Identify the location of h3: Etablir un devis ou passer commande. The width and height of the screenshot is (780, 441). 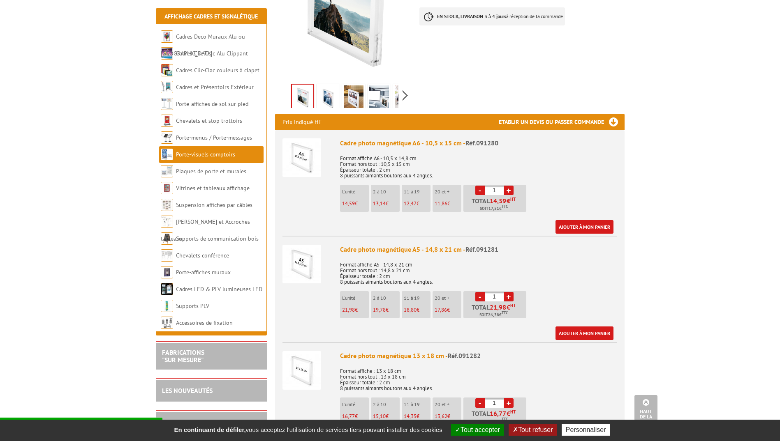
(561, 122).